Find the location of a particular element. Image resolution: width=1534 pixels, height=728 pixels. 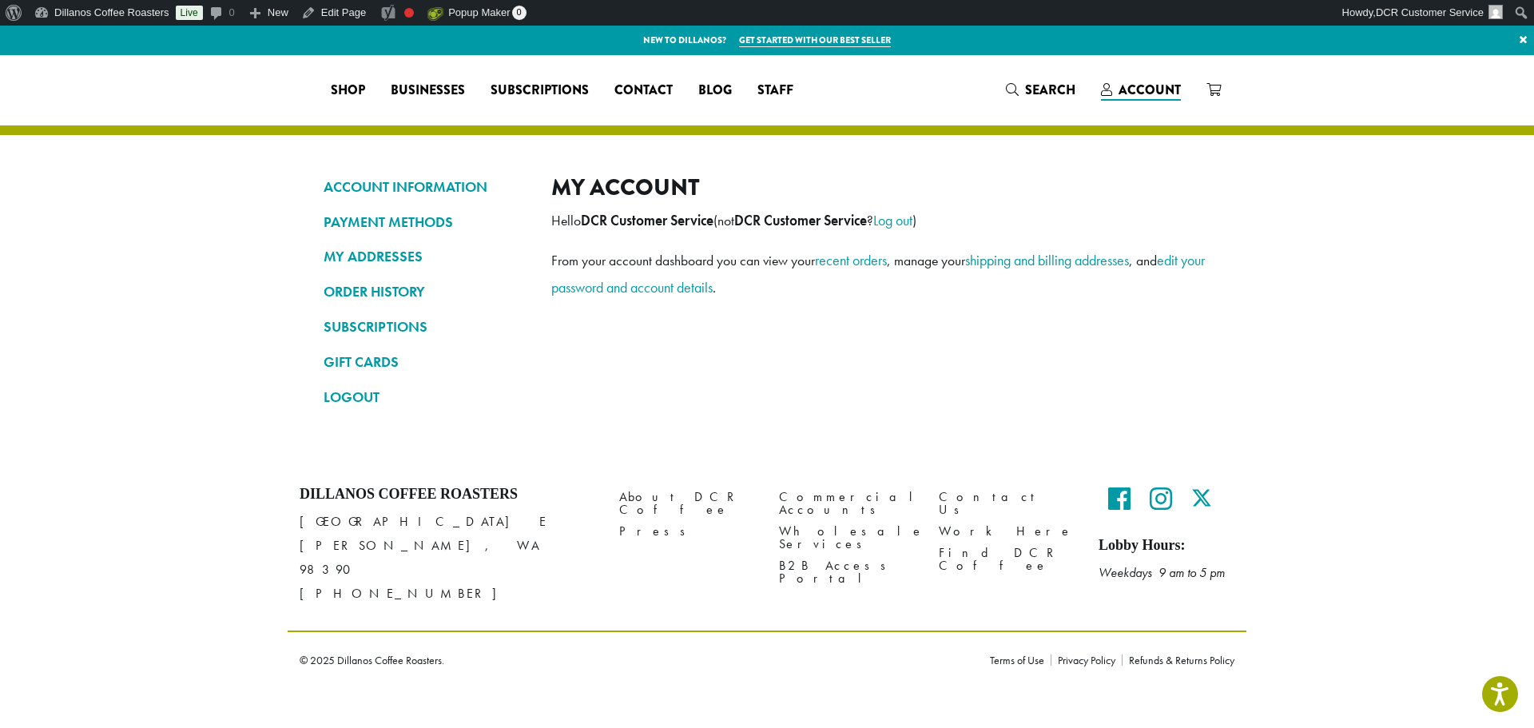

p: Hello (not ? ) is located at coordinates (880, 220).